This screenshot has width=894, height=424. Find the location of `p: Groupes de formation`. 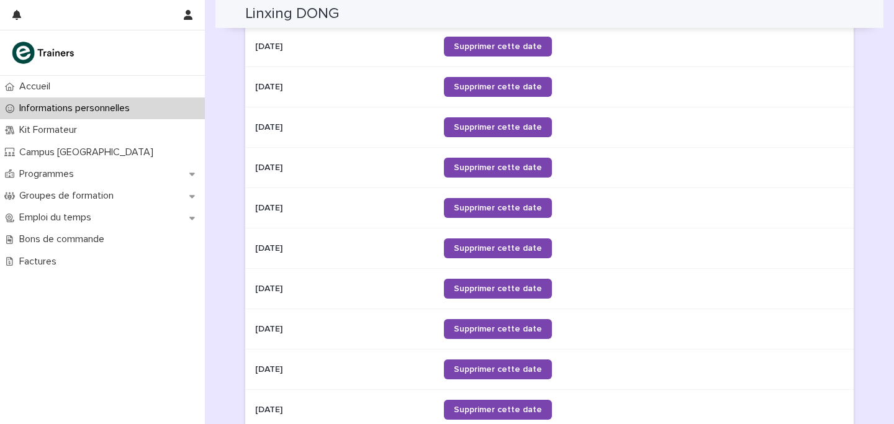

p: Groupes de formation is located at coordinates (69, 196).